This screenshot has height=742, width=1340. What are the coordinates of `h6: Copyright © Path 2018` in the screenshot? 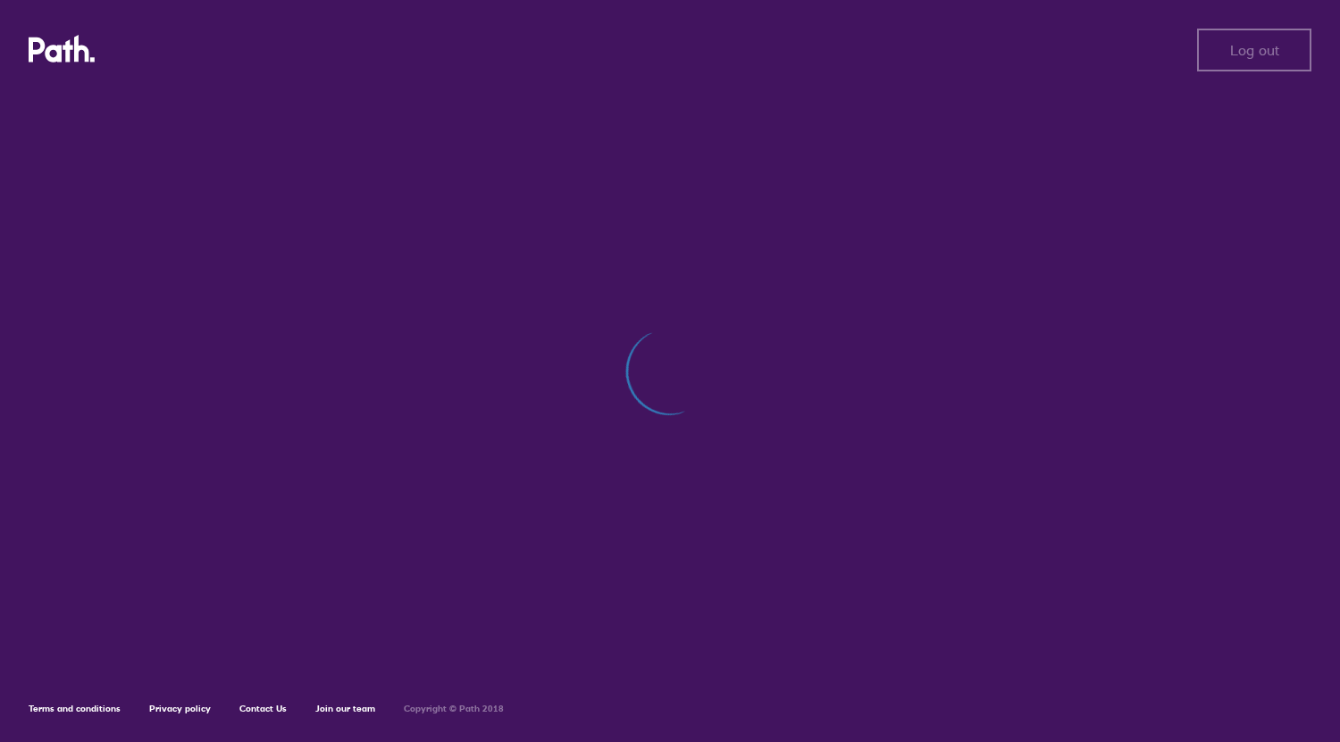 It's located at (454, 709).